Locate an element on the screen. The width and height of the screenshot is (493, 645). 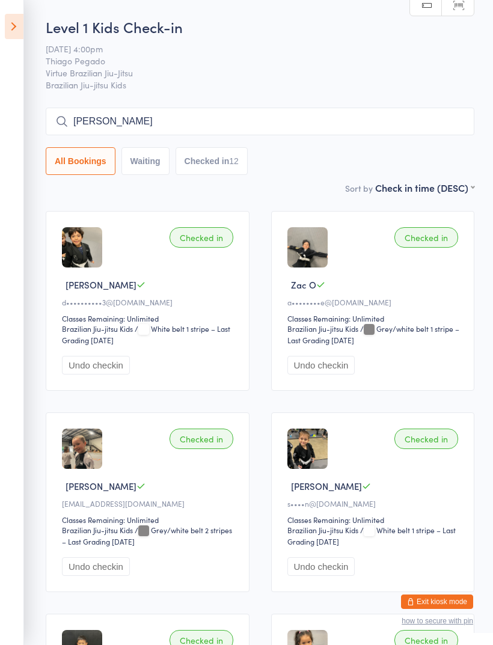
span: Zac O is located at coordinates (303, 284).